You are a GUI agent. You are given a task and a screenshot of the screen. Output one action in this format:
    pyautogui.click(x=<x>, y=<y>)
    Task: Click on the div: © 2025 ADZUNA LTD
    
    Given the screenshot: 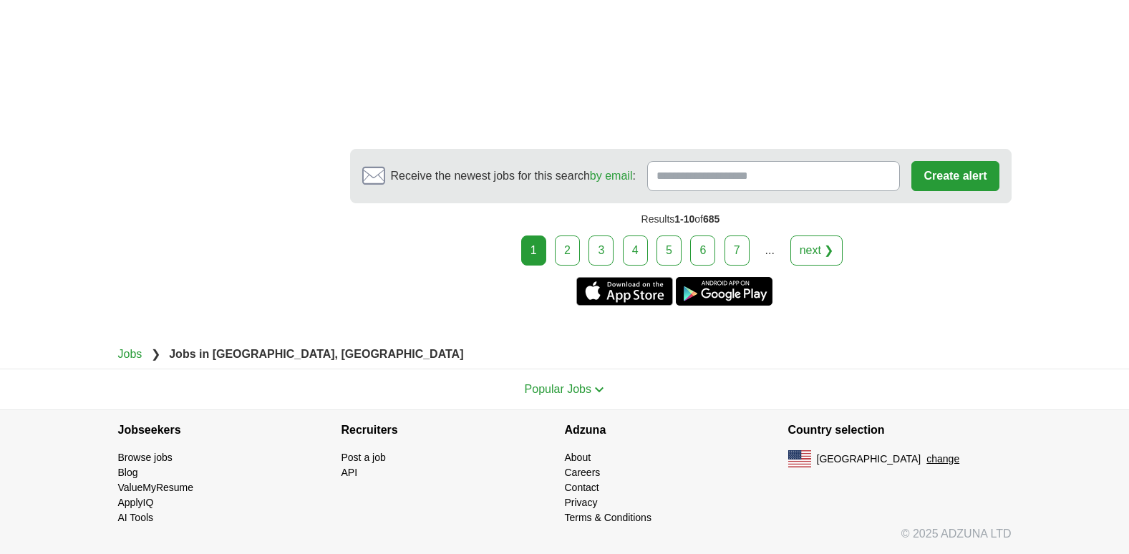 What is the action you would take?
    pyautogui.click(x=565, y=540)
    